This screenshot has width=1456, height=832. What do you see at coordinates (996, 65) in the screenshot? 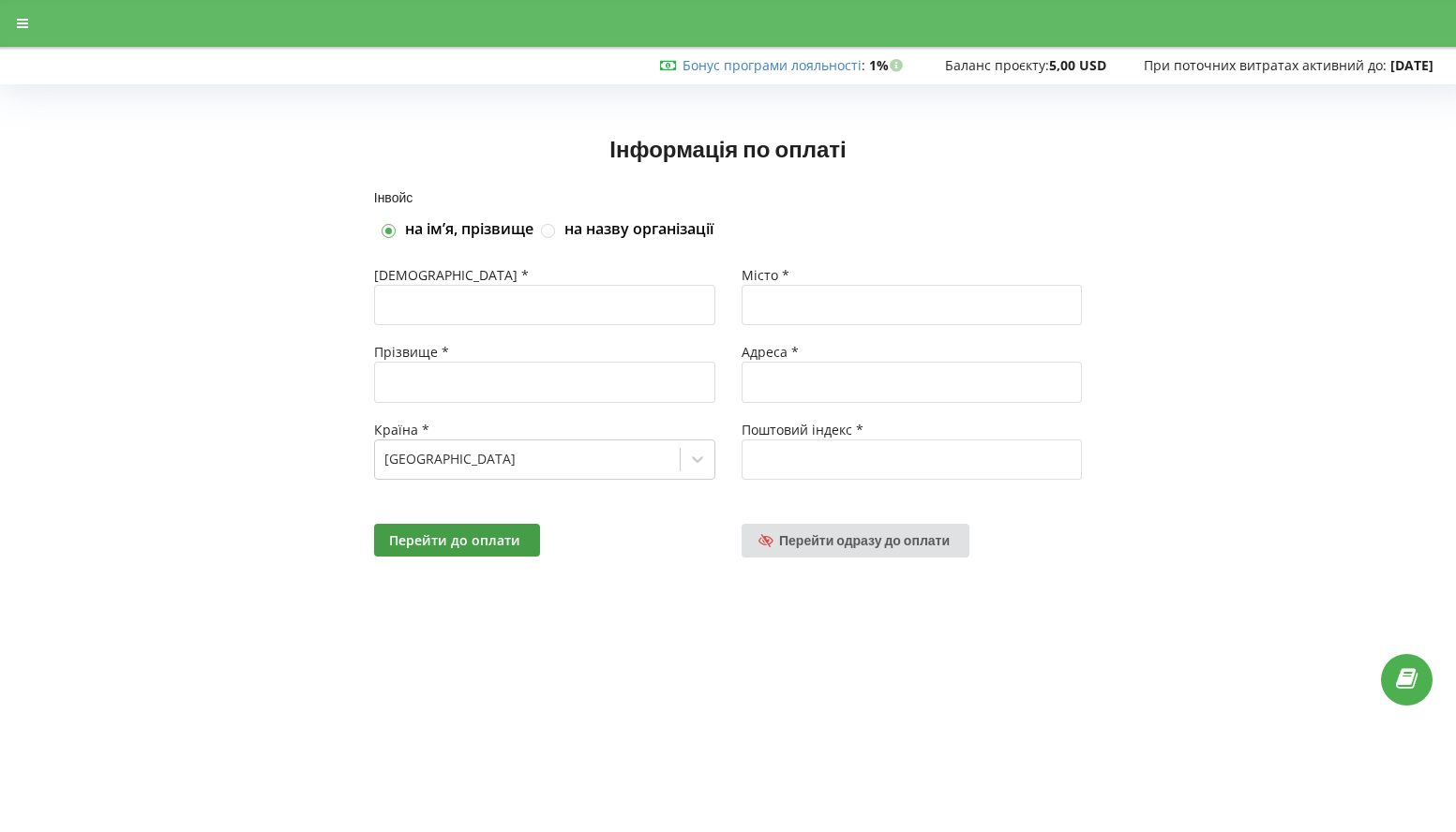
I see `span: Баланс проєкту:` at bounding box center [996, 65].